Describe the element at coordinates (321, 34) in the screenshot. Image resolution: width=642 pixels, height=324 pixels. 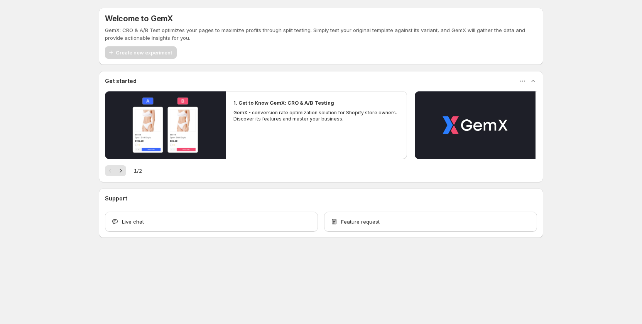
I see `p: GemX: CRO & A/B Test optimizes your pages to maximize profits through split testing. Simply test ...` at that location.